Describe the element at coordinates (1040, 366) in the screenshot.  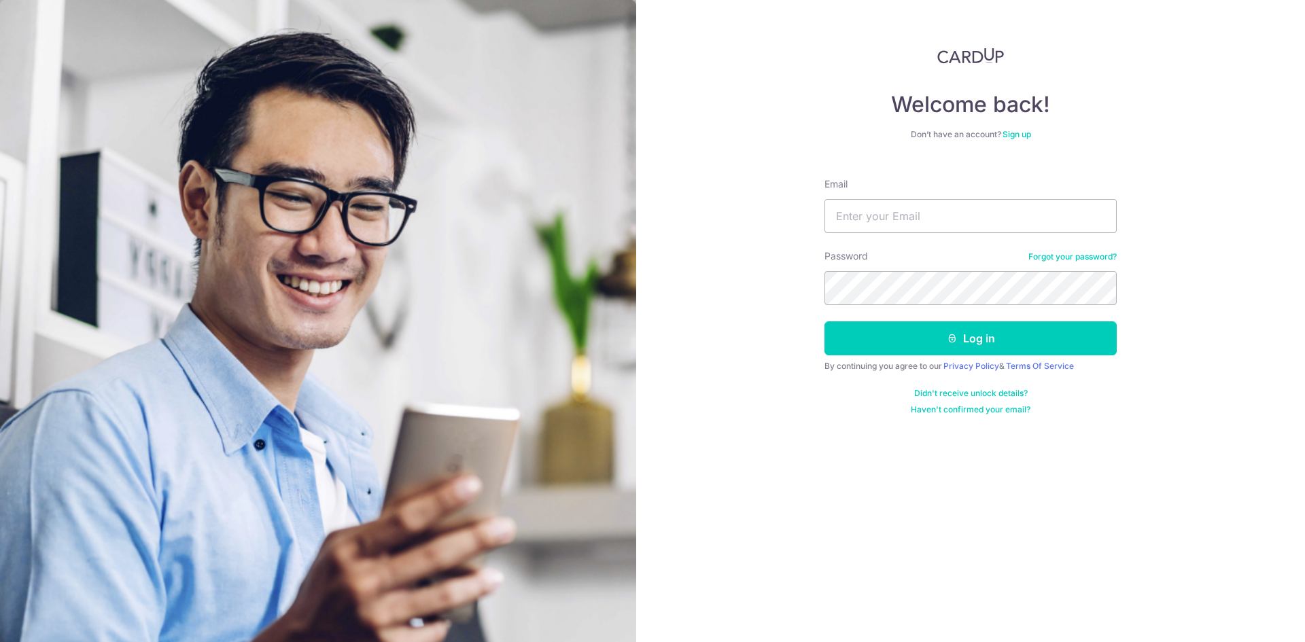
I see `a: Terms Of Service` at that location.